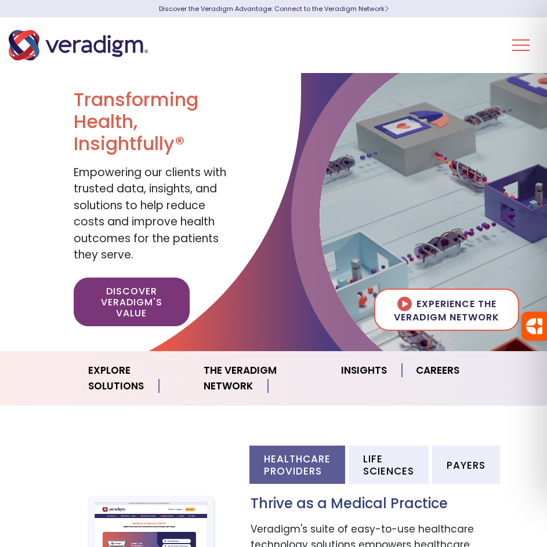 The image size is (547, 547). Describe the element at coordinates (465, 465) in the screenshot. I see `li: Payers` at that location.